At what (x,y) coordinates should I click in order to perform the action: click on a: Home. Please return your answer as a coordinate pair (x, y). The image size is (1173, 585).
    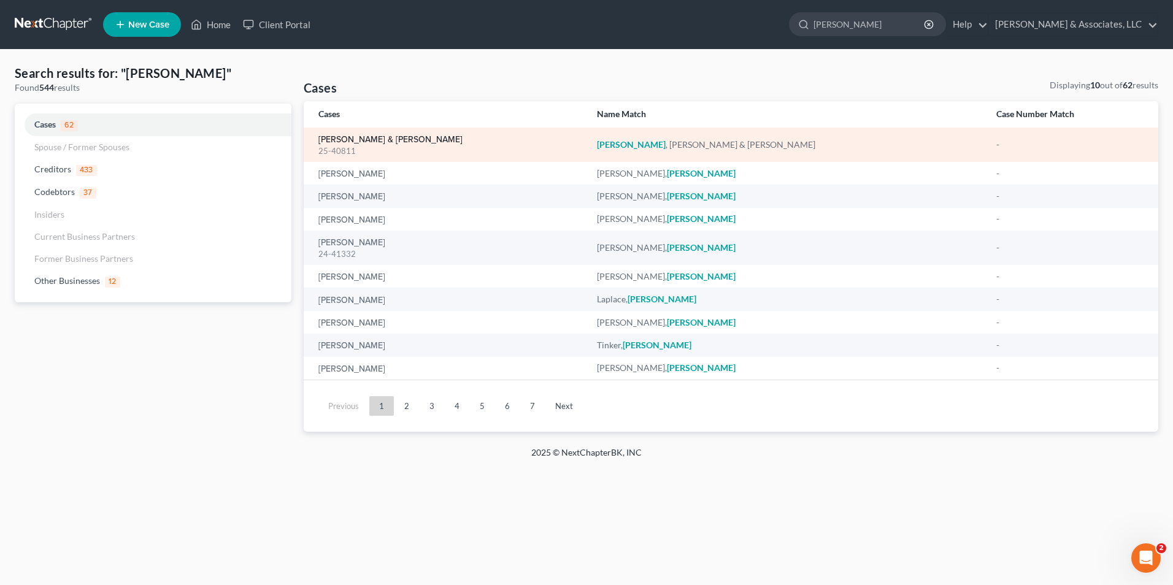
    Looking at the image, I should click on (210, 25).